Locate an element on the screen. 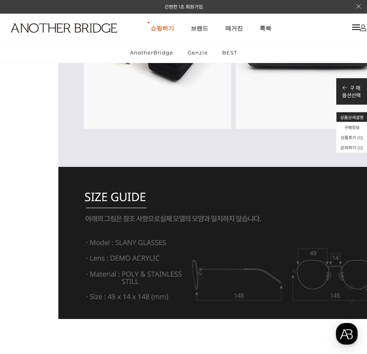 The image size is (367, 354). a: 매거진 is located at coordinates (234, 28).